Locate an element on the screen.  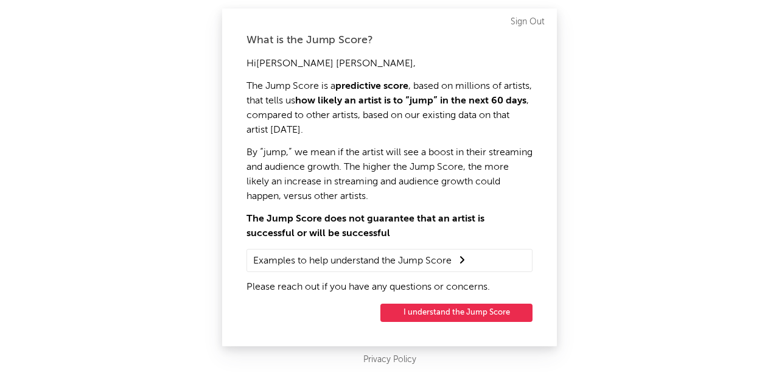
button: I understand the Jump Score is located at coordinates (456, 313).